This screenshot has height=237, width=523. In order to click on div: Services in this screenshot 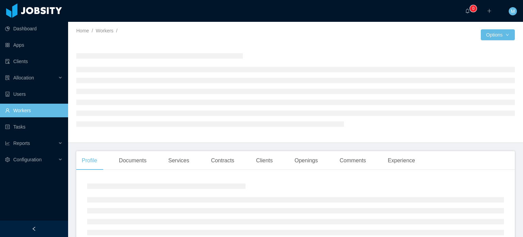, I will do `click(178, 160)`.